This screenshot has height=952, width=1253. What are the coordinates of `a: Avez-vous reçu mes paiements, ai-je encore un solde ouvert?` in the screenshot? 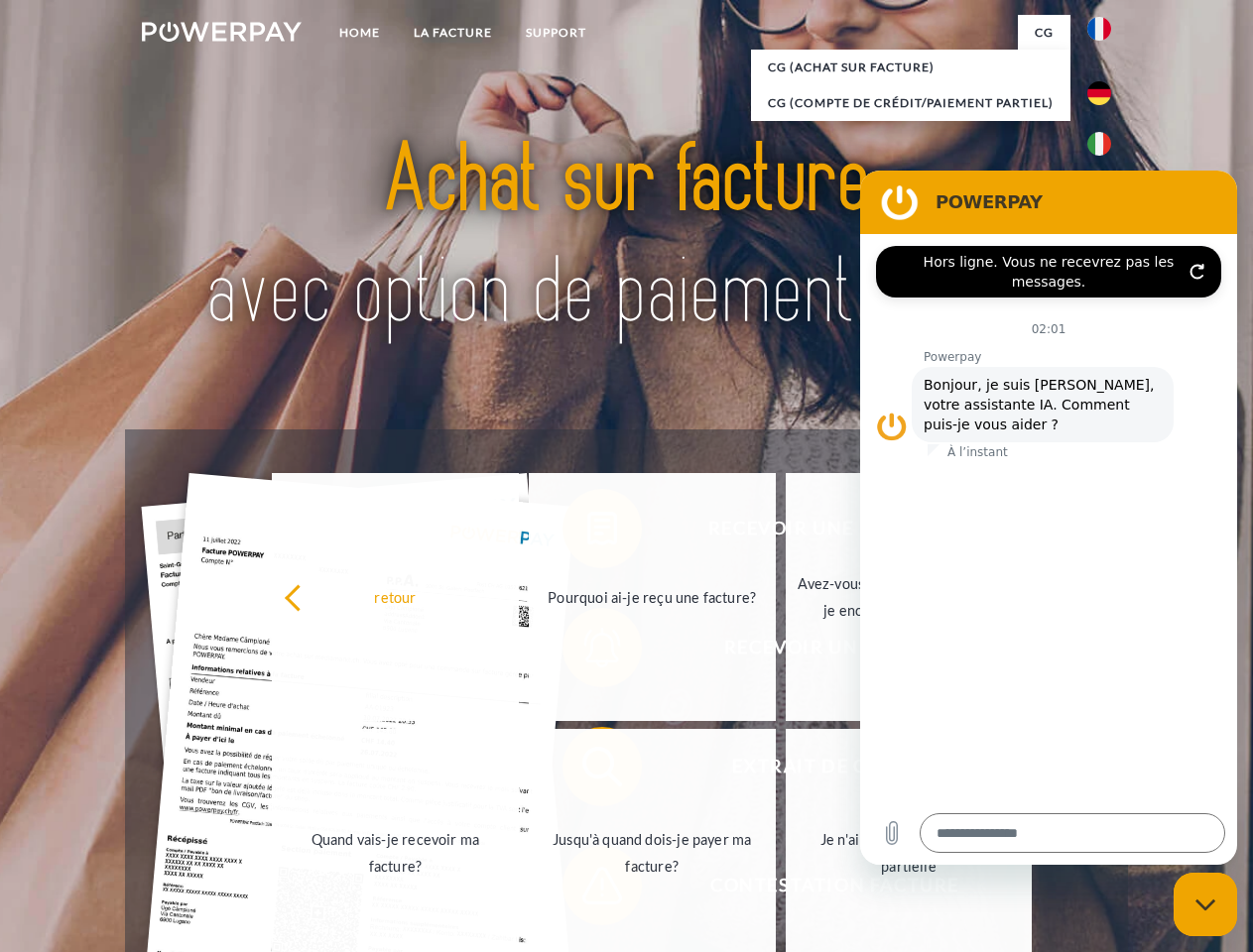 It's located at (909, 597).